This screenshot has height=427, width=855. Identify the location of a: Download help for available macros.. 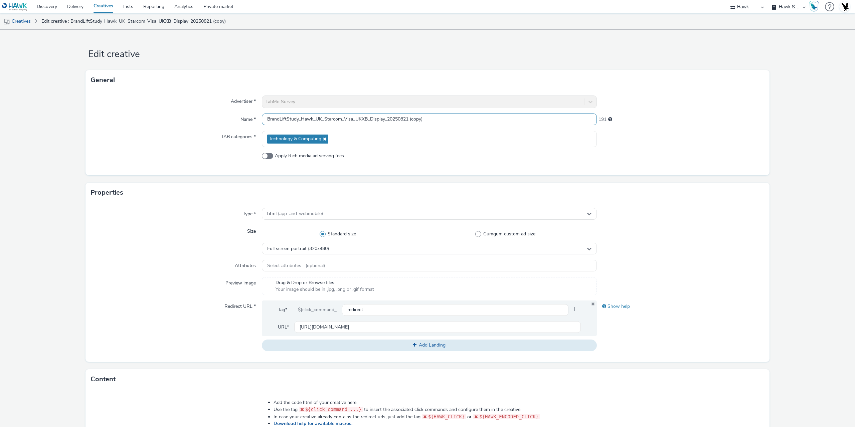
(314, 424).